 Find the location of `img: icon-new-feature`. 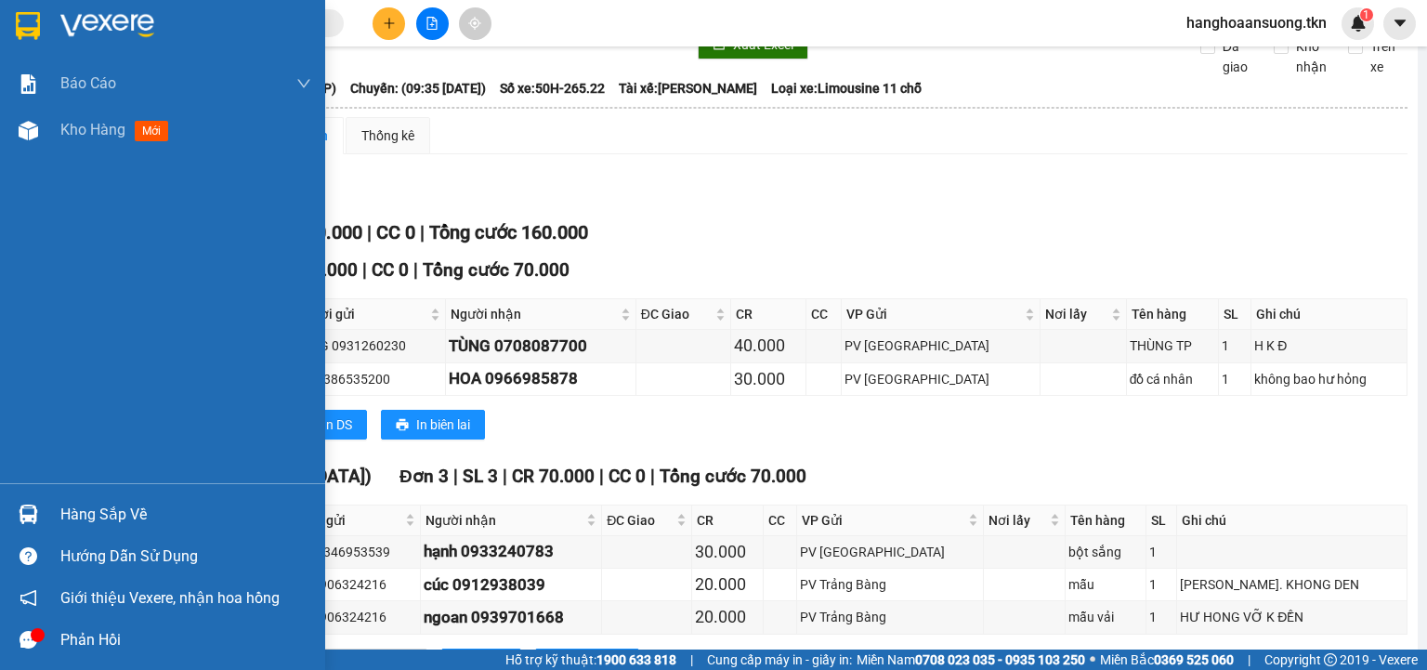

img: icon-new-feature is located at coordinates (1358, 23).